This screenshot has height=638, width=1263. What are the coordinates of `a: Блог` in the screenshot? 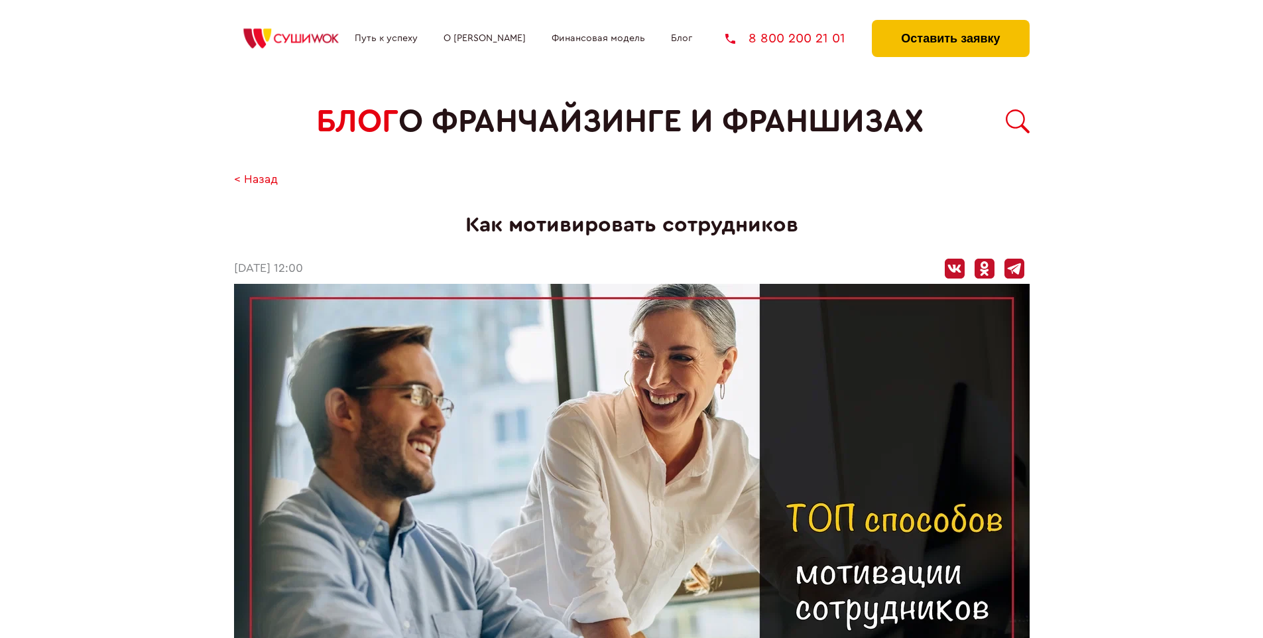 It's located at (682, 38).